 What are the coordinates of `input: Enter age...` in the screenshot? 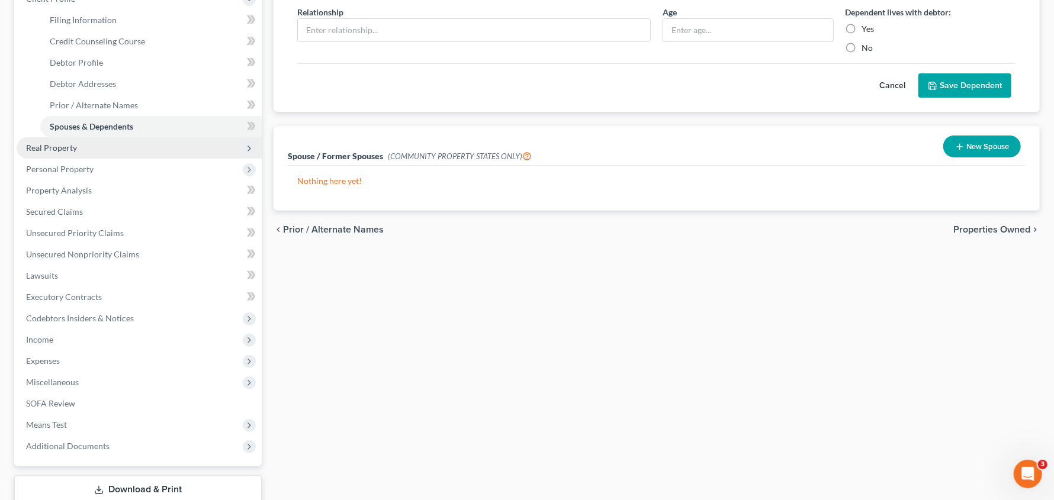 It's located at (748, 30).